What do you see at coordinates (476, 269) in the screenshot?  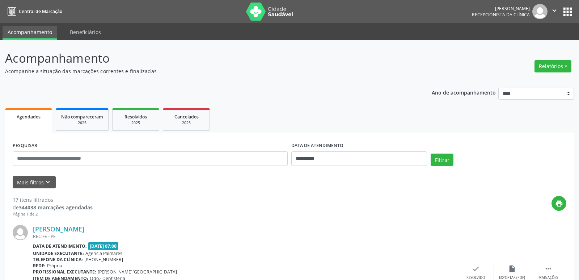 I see `i: check` at bounding box center [476, 269].